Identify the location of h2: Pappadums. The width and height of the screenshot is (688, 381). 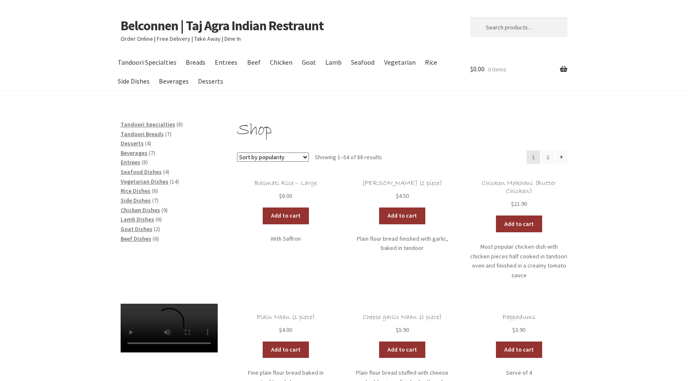
(518, 317).